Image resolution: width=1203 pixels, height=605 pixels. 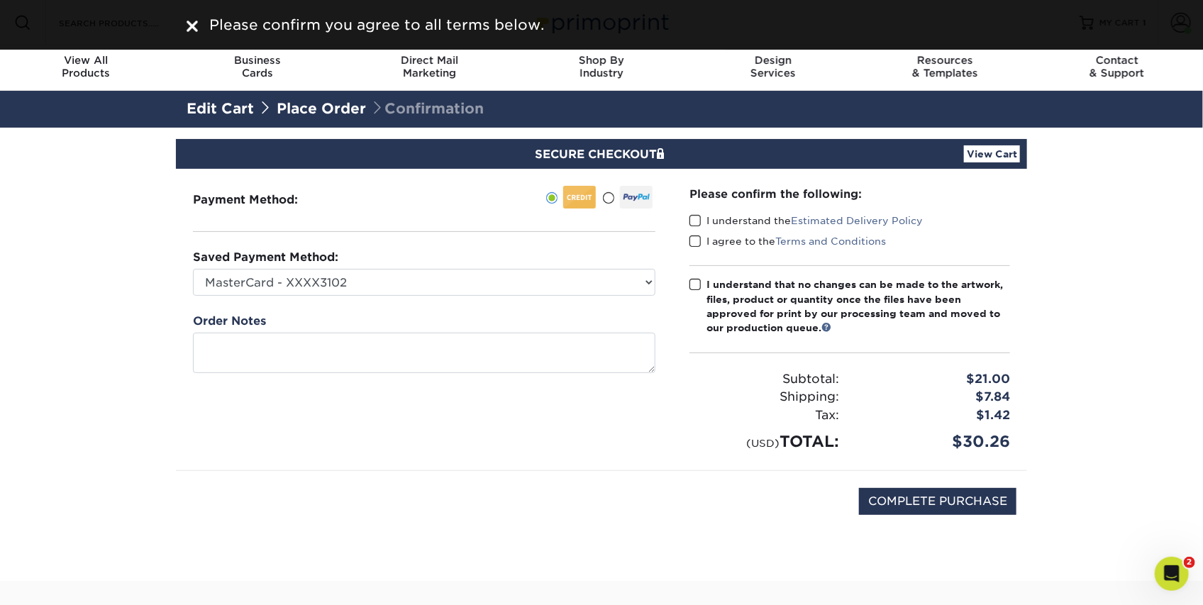 What do you see at coordinates (857, 221) in the screenshot?
I see `a: Estimated Delivery Policy` at bounding box center [857, 221].